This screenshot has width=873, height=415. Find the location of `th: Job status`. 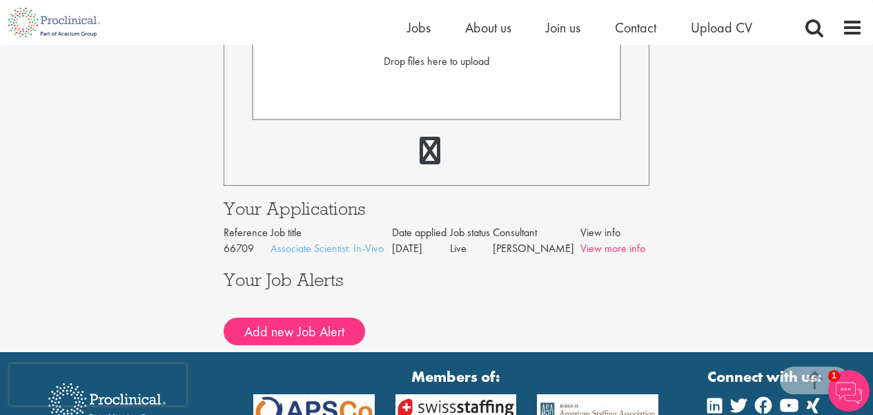

th: Job status is located at coordinates (471, 233).